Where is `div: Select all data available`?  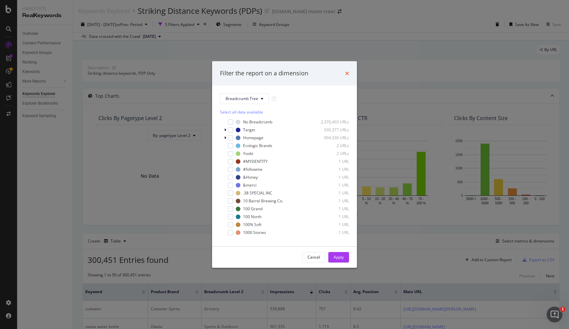
div: Select all data available is located at coordinates (284, 112).